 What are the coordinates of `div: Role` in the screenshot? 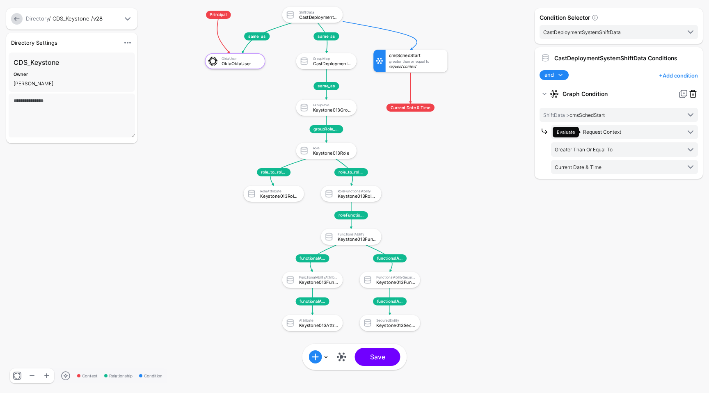 It's located at (332, 148).